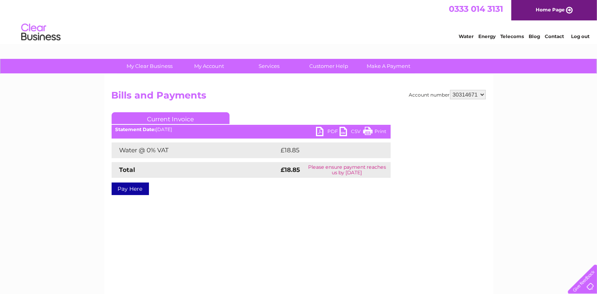  Describe the element at coordinates (326, 150) in the screenshot. I see `td: £18.85` at that location.